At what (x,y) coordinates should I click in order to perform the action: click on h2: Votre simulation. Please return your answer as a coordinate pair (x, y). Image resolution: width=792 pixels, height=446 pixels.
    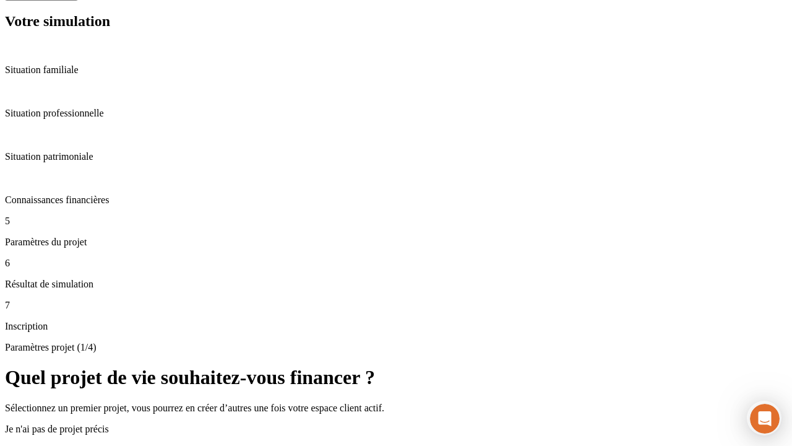
    Looking at the image, I should click on (396, 21).